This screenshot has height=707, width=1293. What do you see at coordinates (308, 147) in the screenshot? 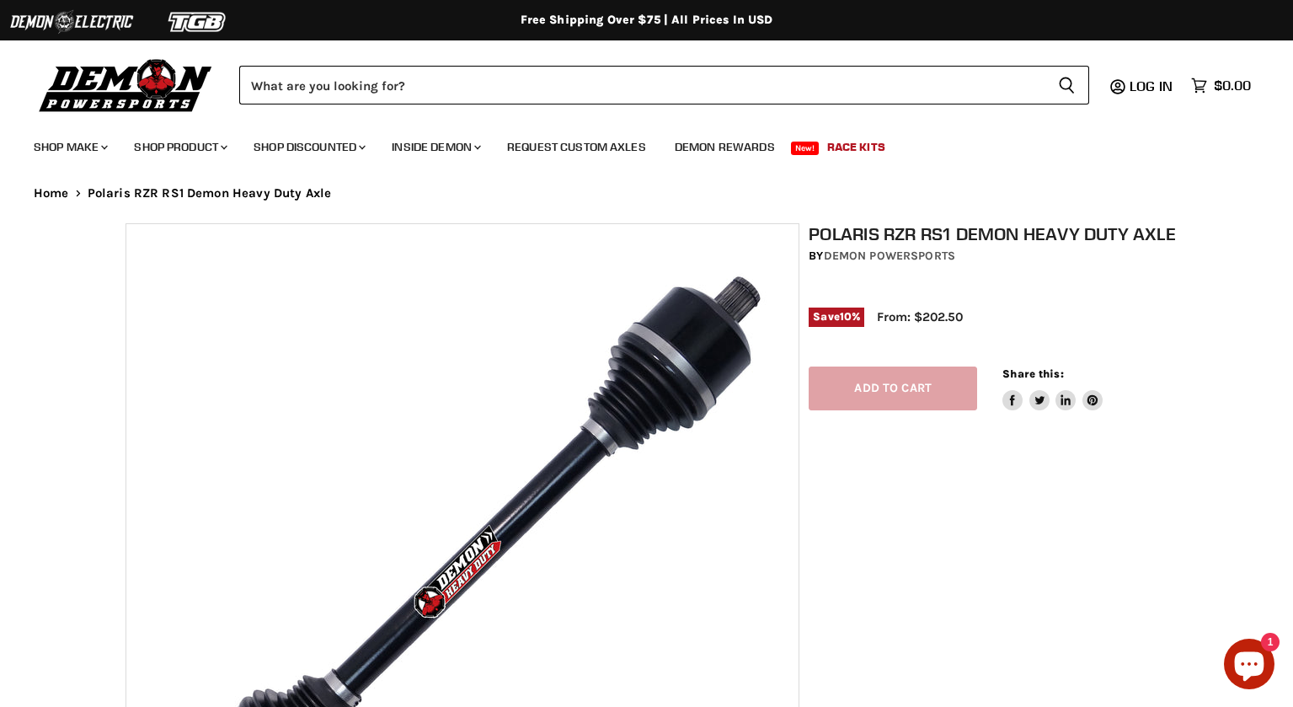
I see `a: Shop Discounted` at bounding box center [308, 147].